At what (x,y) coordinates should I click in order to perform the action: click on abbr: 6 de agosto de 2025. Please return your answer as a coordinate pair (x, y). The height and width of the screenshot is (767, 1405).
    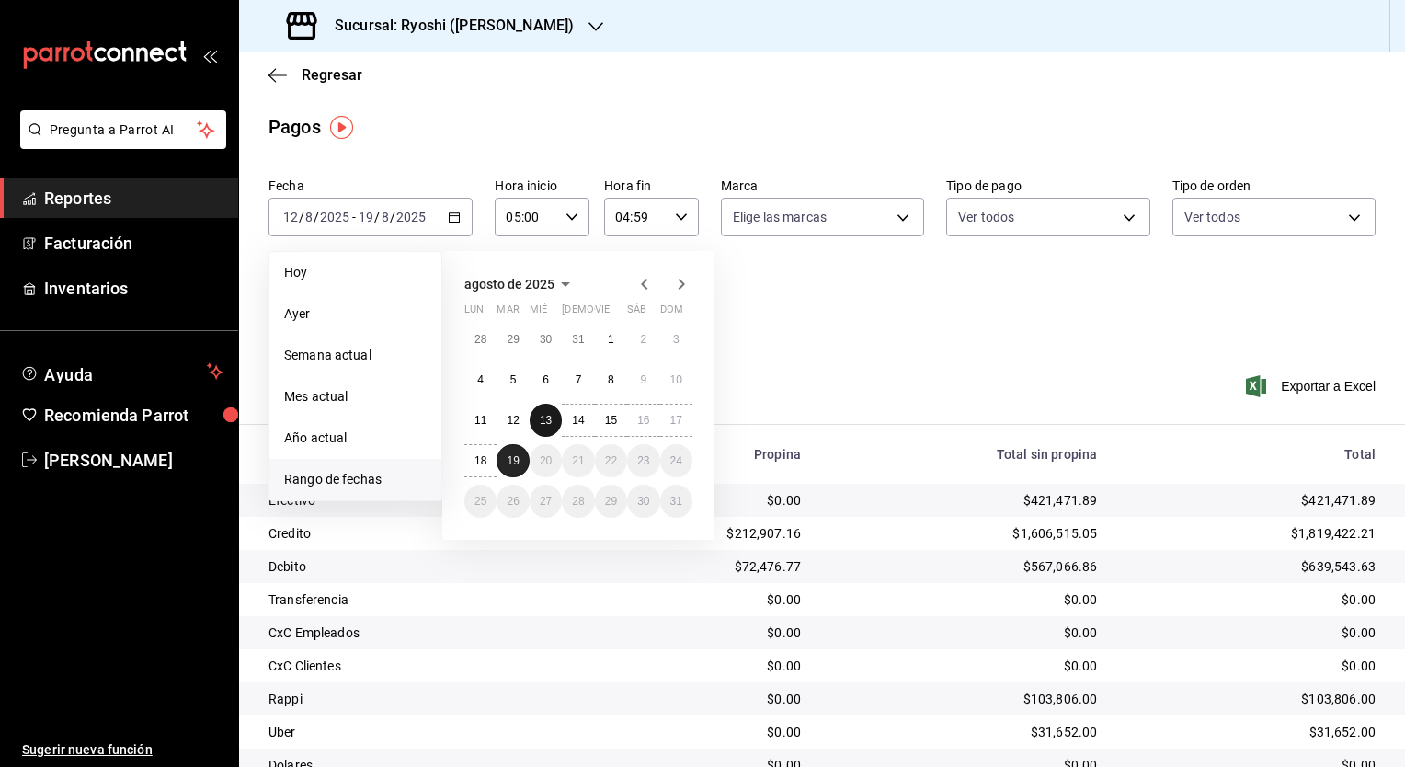
    Looking at the image, I should click on (545, 380).